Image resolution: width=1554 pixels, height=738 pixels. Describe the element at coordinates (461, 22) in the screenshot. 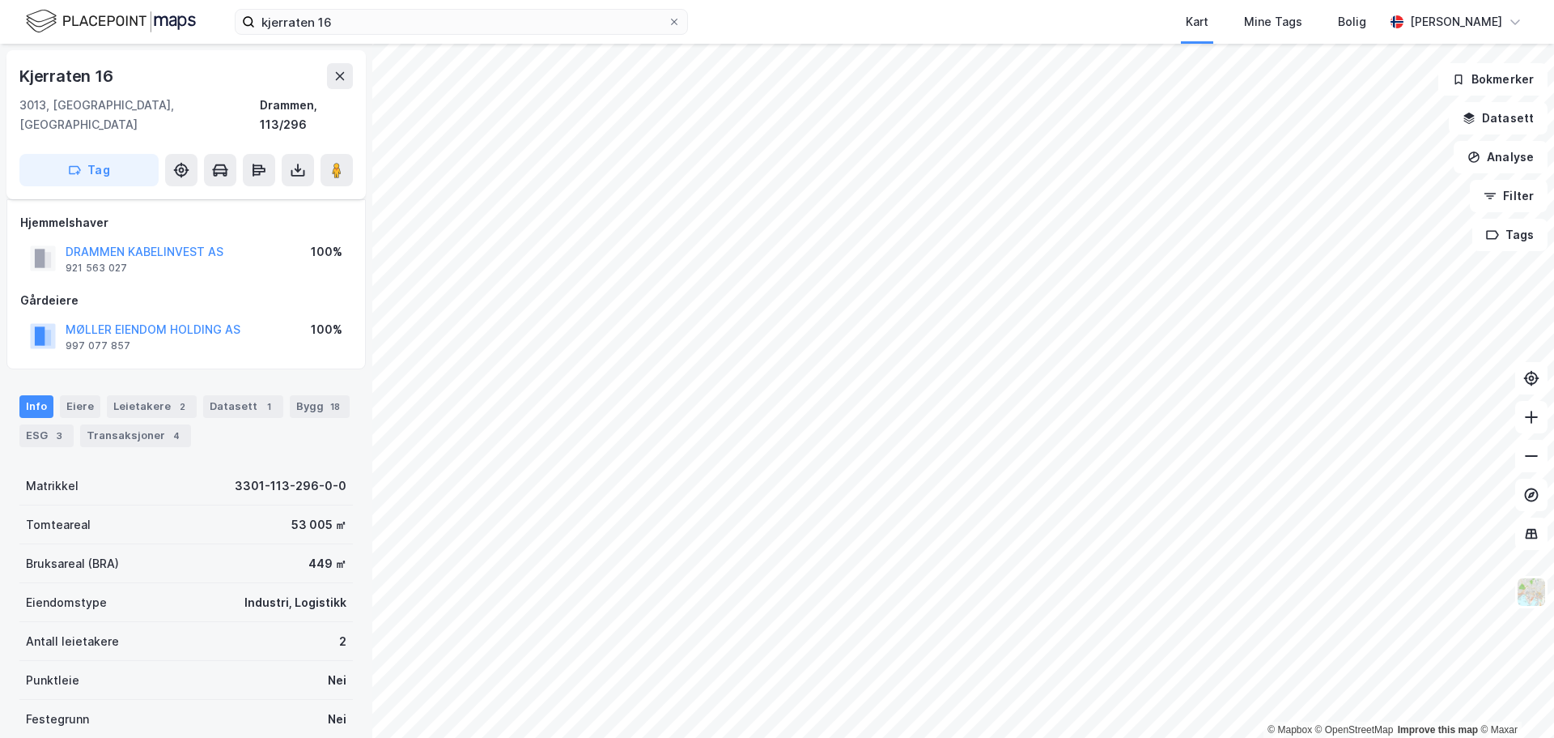

I see `input: Søk på adresse, matrikkel, gårdeiere, leietakere eller personer` at that location.